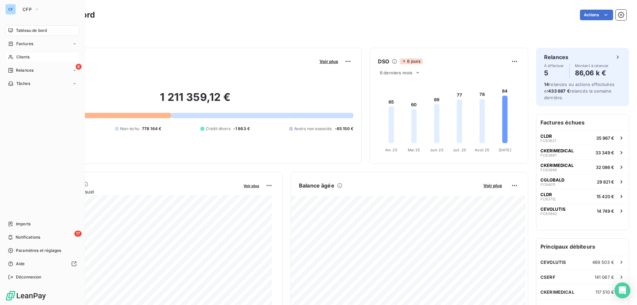 This screenshot has width=637, height=305. I want to click on button: CGLOBALDFC6401129 821 €, so click(582, 181).